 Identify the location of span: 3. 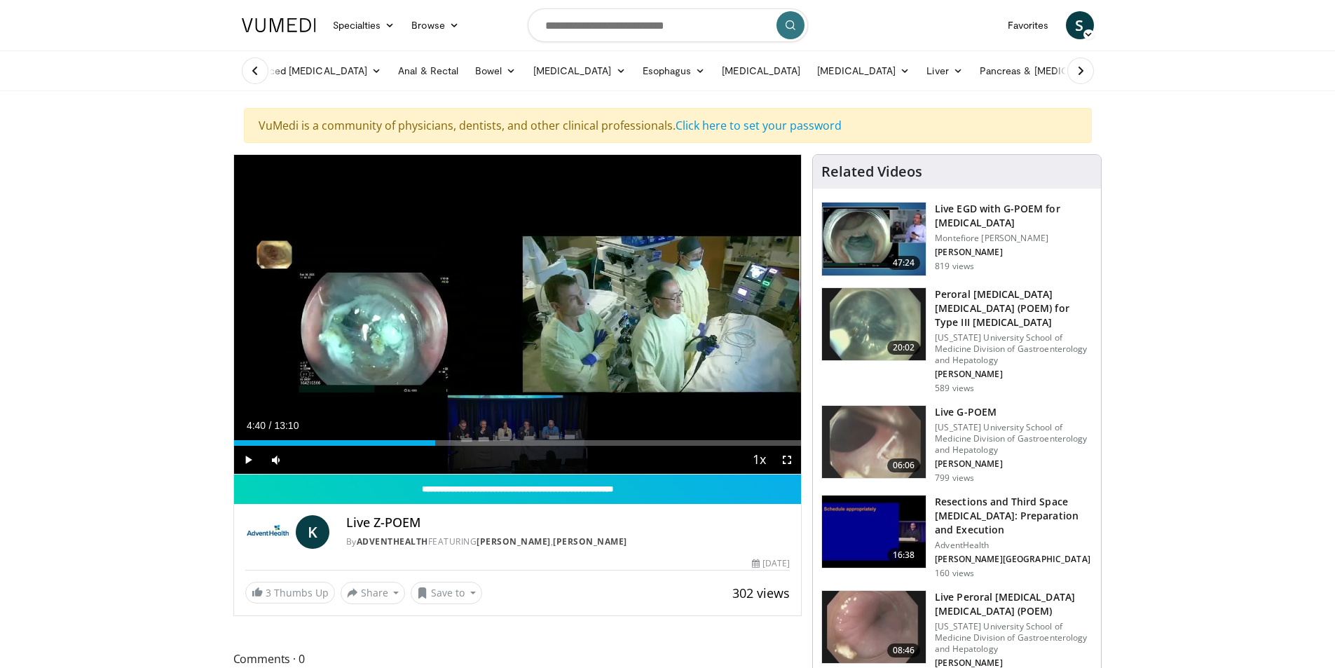
(268, 592).